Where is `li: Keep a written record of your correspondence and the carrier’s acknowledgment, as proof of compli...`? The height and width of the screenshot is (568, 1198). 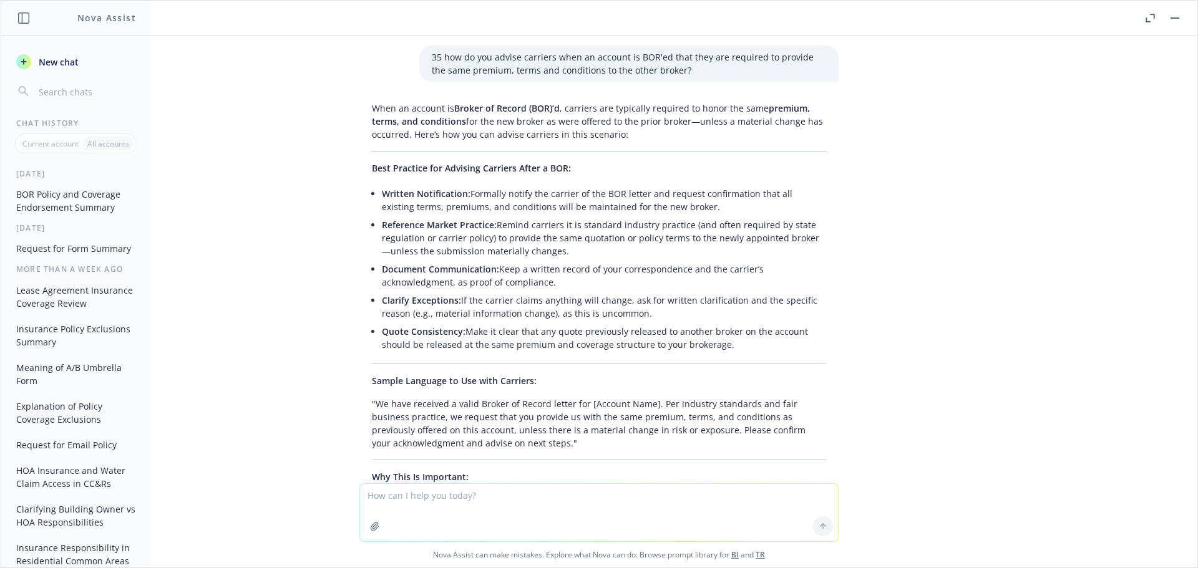
li: Keep a written record of your correspondence and the carrier’s acknowledgment, as proof of compli... is located at coordinates (604, 276).